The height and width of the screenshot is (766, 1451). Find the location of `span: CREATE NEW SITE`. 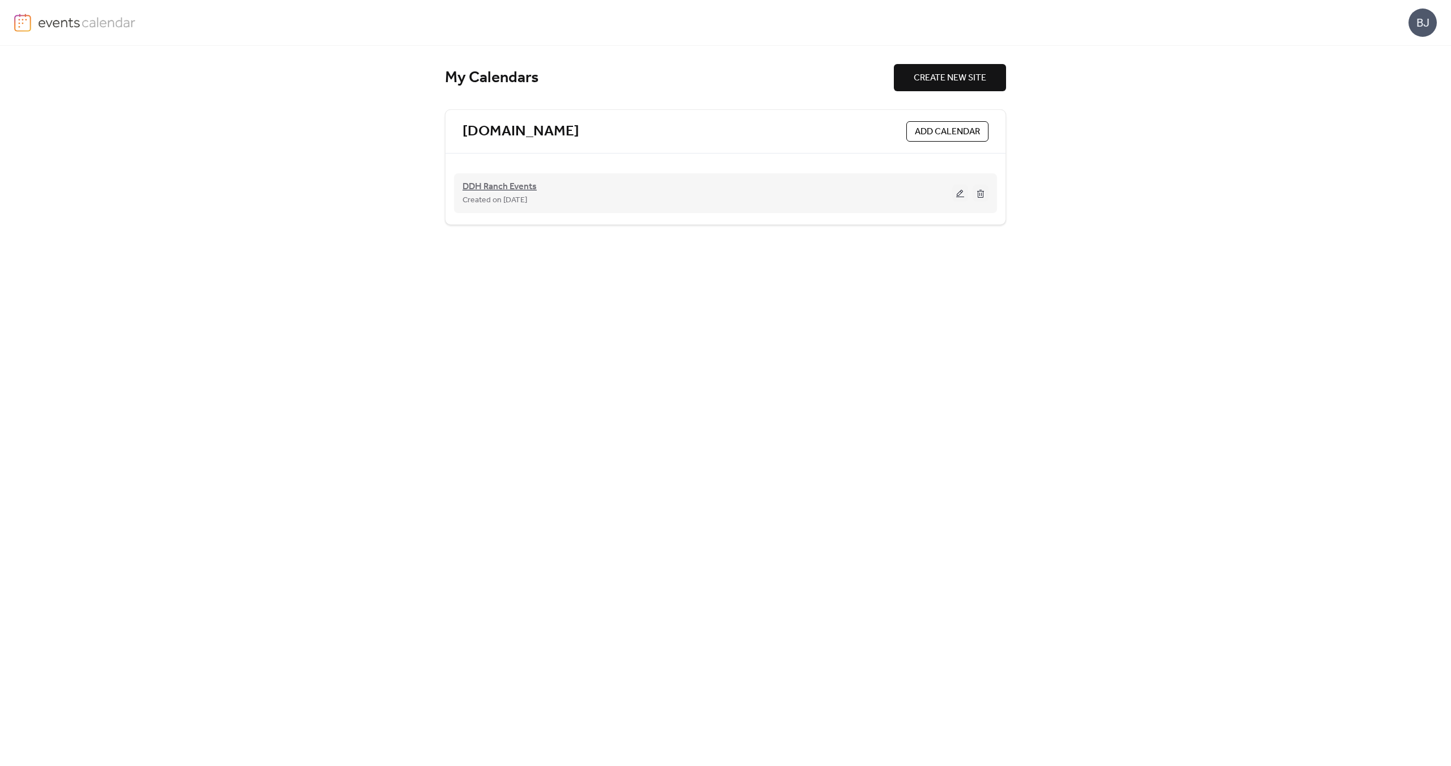

span: CREATE NEW SITE is located at coordinates (950, 78).